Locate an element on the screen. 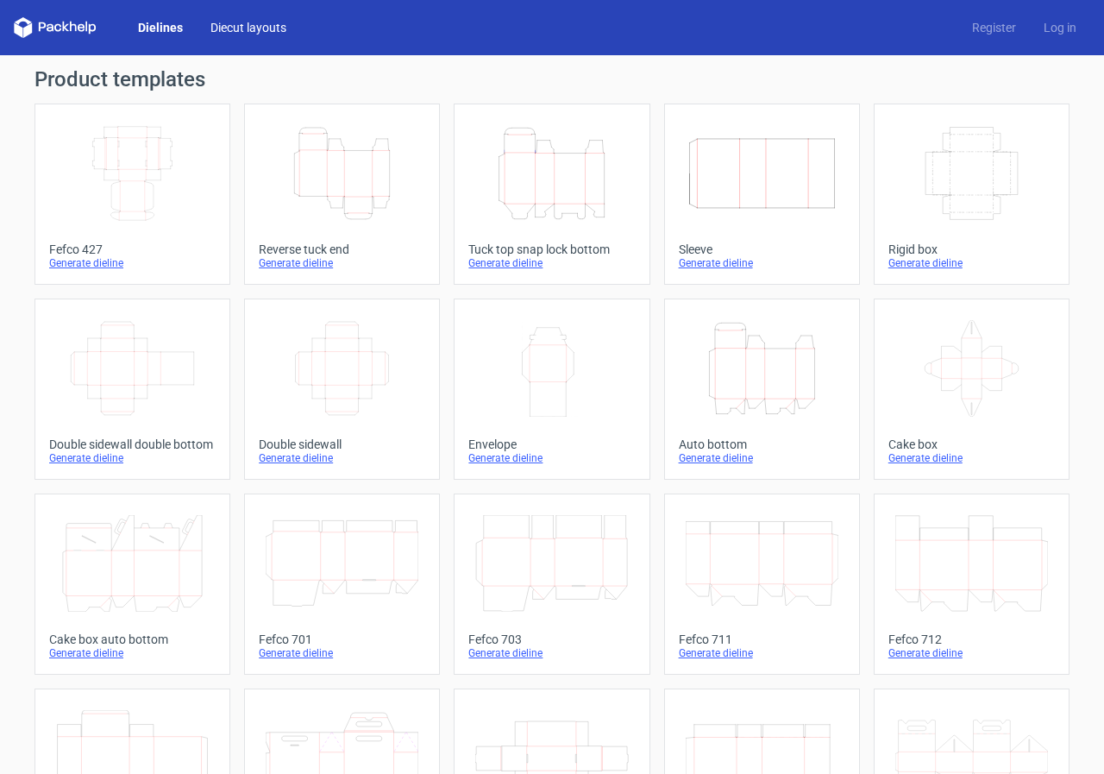  a: Fefco 712Generate dieline is located at coordinates (971, 584).